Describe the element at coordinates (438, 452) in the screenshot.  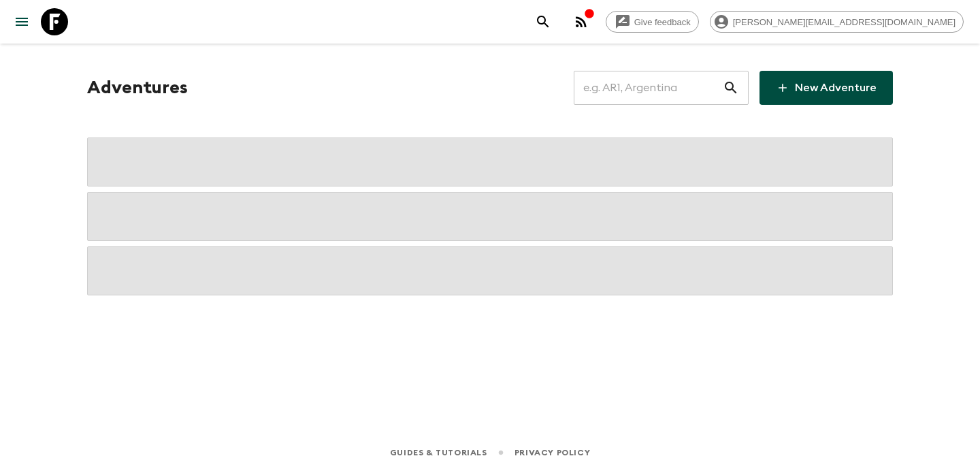
I see `a: Guides & Tutorials` at that location.